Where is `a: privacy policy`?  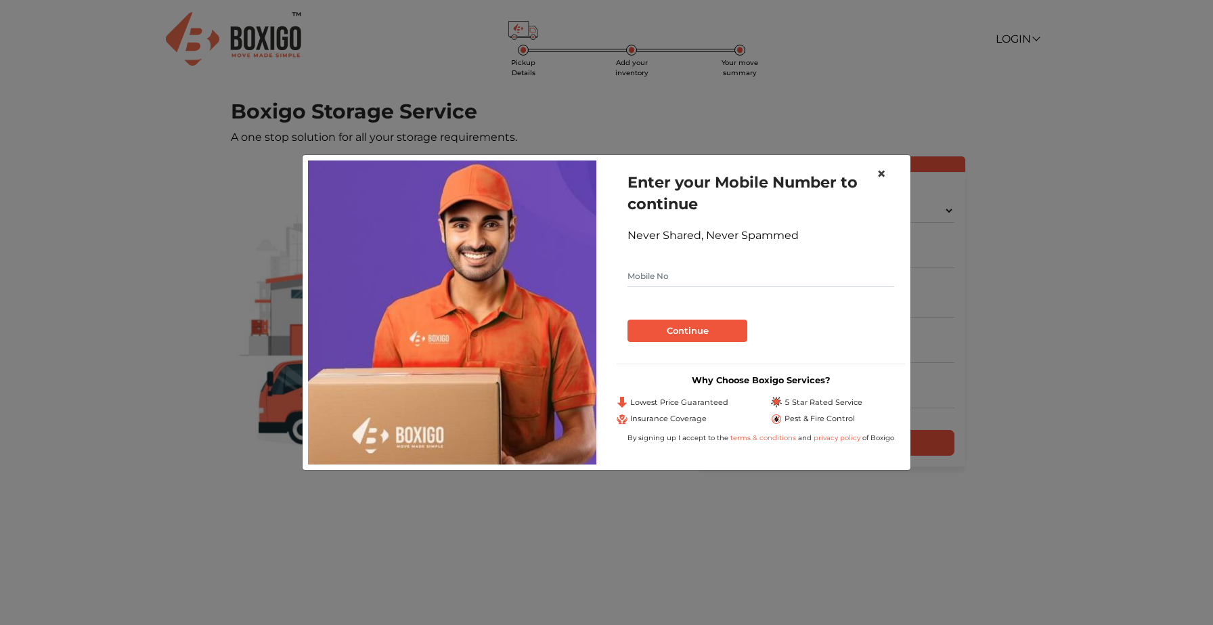 a: privacy policy is located at coordinates (837, 437).